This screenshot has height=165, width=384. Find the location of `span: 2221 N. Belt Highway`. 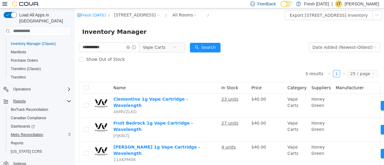

span: 2221 N. Belt Highway is located at coordinates (60, 7).